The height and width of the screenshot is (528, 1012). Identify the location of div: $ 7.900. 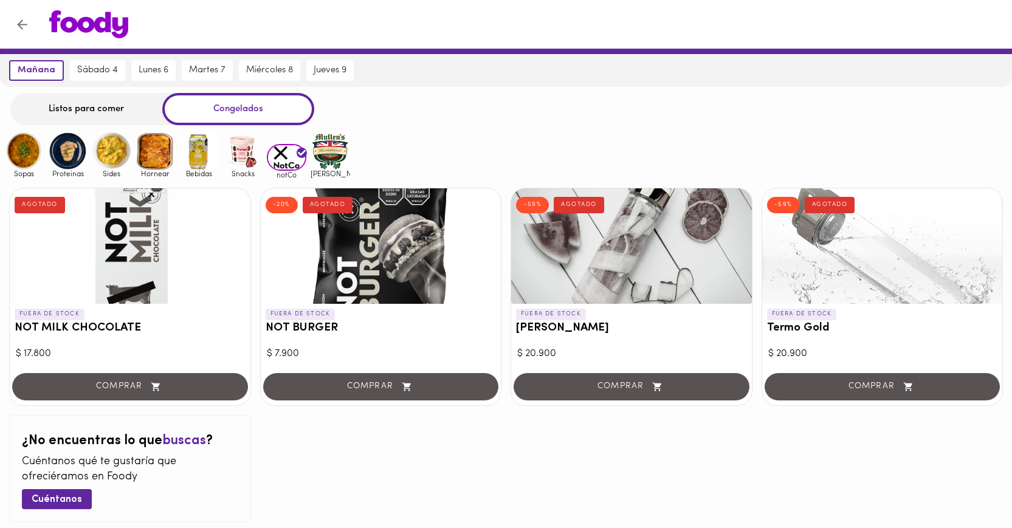
(381, 354).